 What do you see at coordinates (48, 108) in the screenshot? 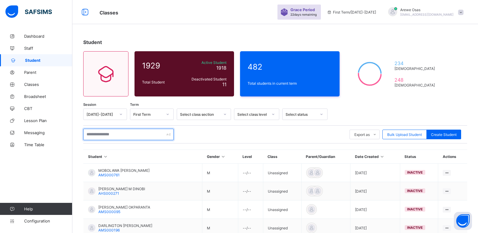
I see `span: CBT` at bounding box center [48, 108].